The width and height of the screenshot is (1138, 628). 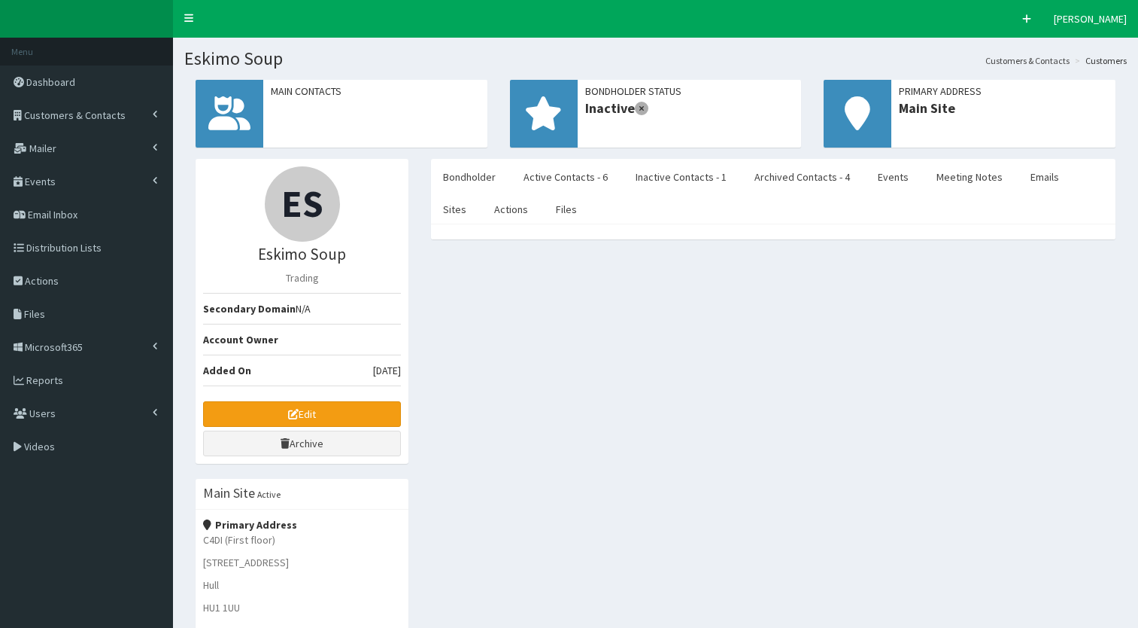 I want to click on span: Main Site, so click(x=1004, y=108).